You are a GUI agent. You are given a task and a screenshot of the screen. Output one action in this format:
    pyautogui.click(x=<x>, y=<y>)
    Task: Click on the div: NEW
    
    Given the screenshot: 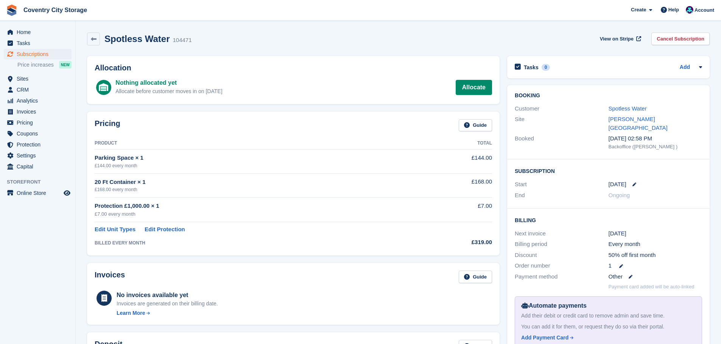 What is the action you would take?
    pyautogui.click(x=65, y=65)
    